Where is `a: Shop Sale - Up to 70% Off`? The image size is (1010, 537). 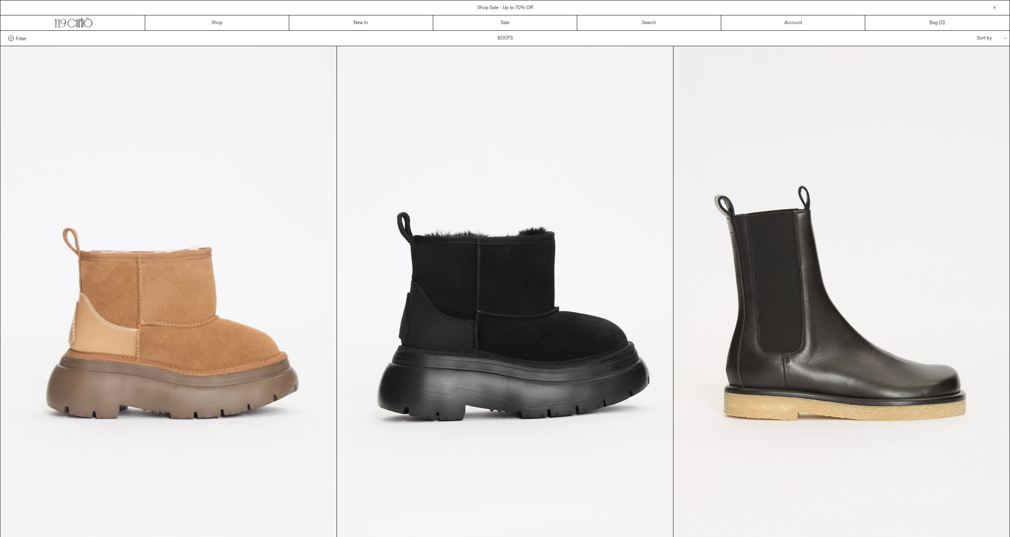 a: Shop Sale - Up to 70% Off is located at coordinates (505, 8).